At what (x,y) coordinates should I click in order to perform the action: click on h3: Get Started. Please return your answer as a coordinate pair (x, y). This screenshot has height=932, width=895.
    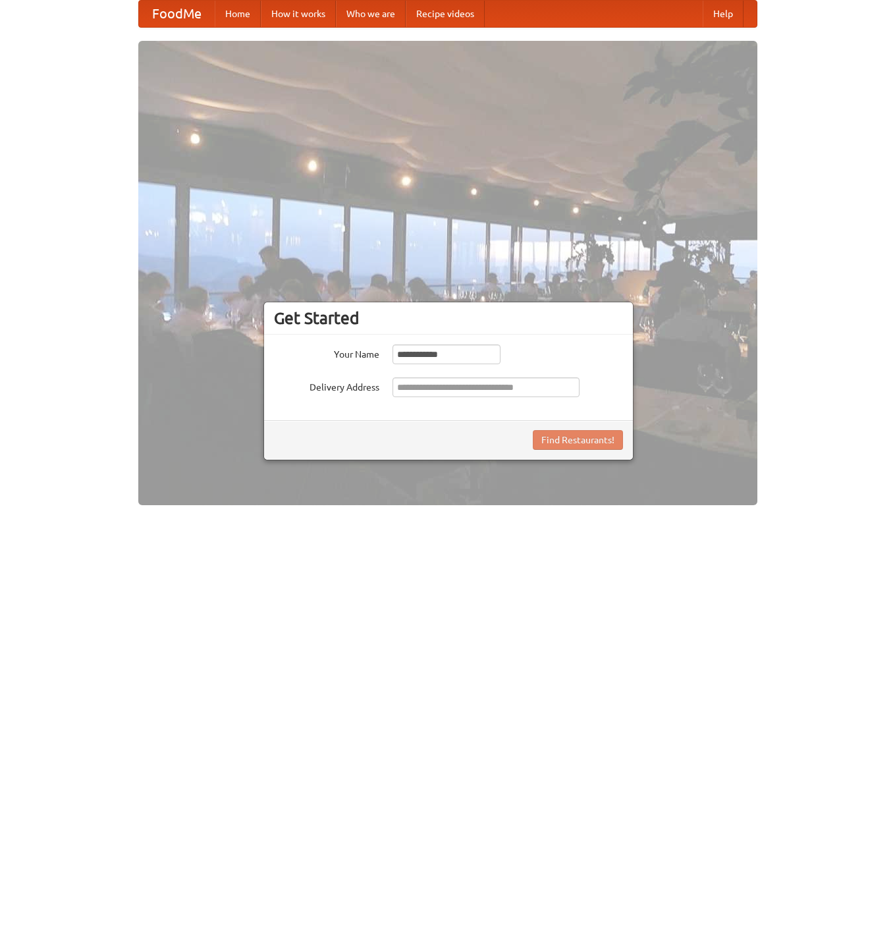
    Looking at the image, I should click on (448, 318).